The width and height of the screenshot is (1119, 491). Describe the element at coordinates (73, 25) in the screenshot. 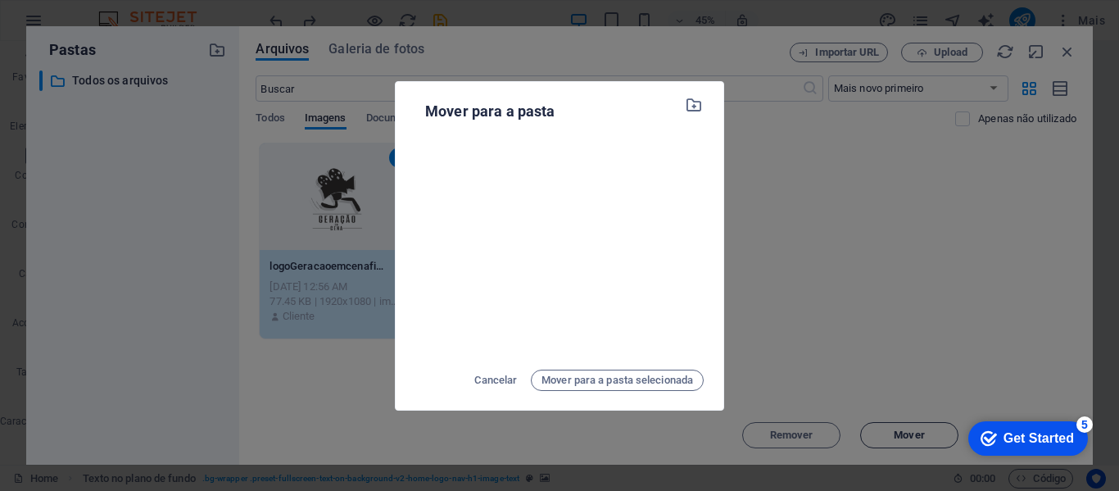

I see `div: Get Started 5 items remaining, 0% complete` at that location.